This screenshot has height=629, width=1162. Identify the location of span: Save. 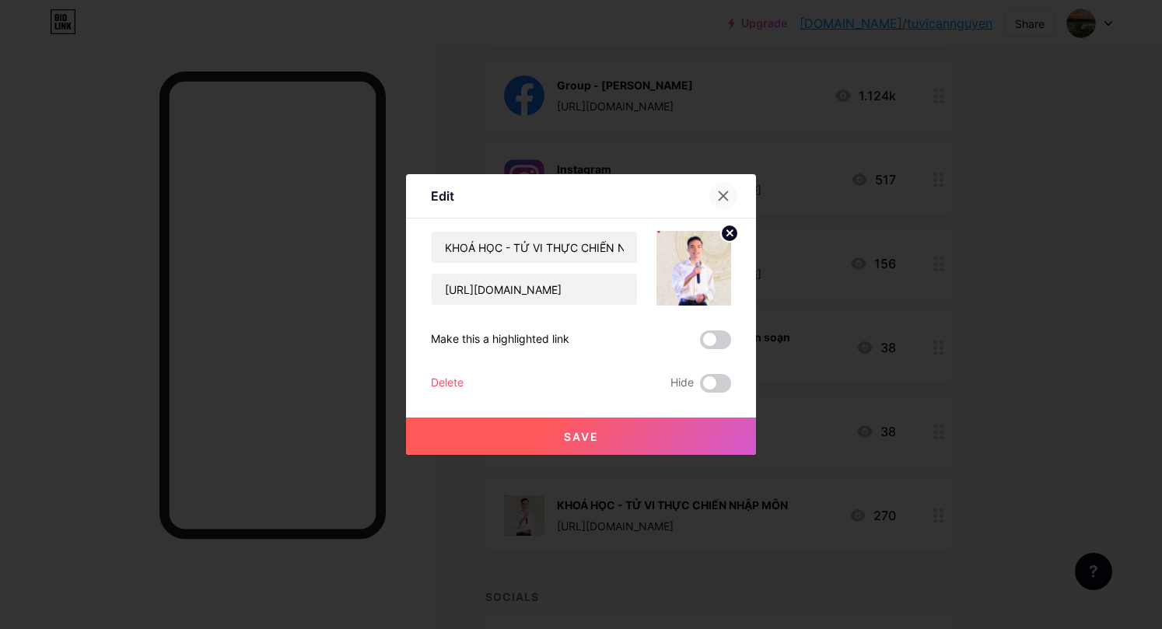
(581, 436).